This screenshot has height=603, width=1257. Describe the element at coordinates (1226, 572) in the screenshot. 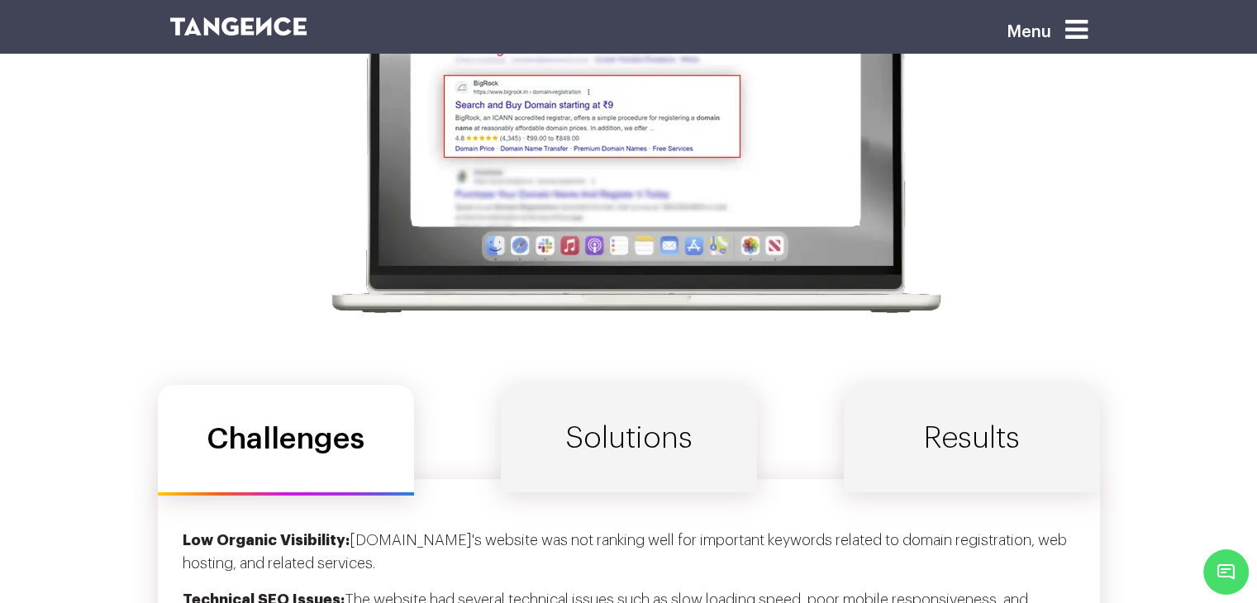

I see `span: Chat Widget` at that location.